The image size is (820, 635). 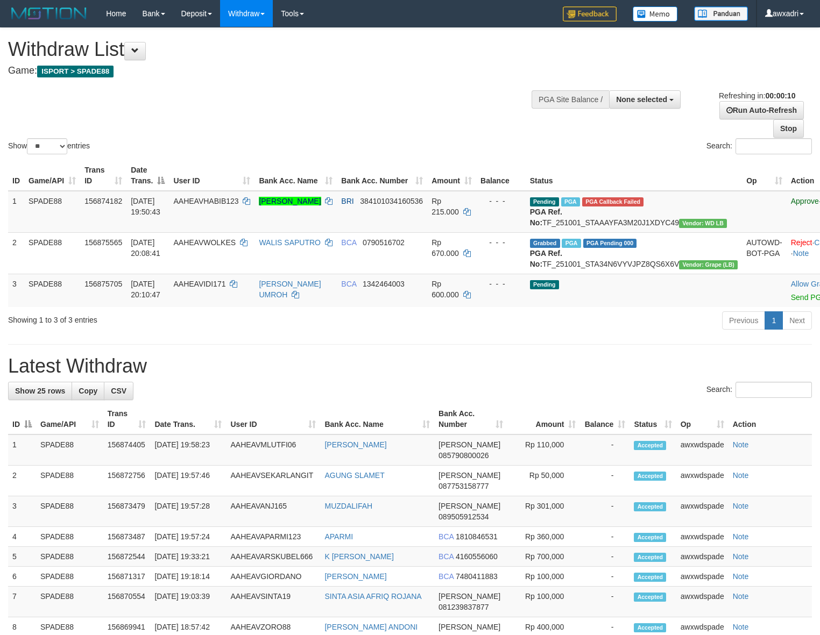 What do you see at coordinates (802, 243) in the screenshot?
I see `a: Reject` at bounding box center [802, 243].